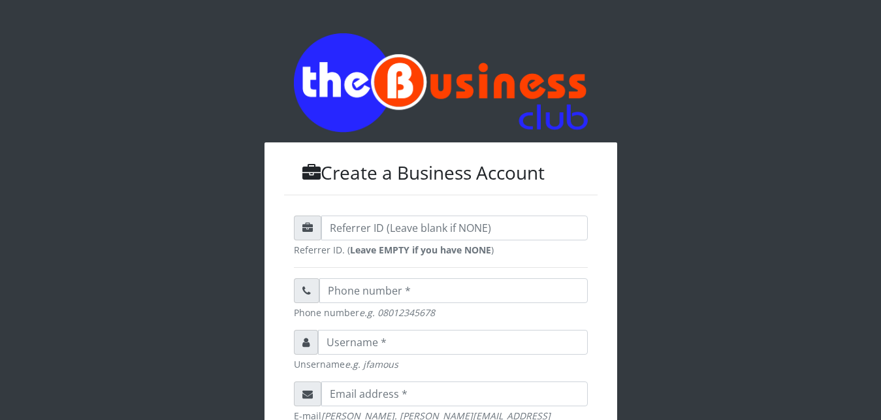  I want to click on small: Referrer ID. ( ), so click(441, 250).